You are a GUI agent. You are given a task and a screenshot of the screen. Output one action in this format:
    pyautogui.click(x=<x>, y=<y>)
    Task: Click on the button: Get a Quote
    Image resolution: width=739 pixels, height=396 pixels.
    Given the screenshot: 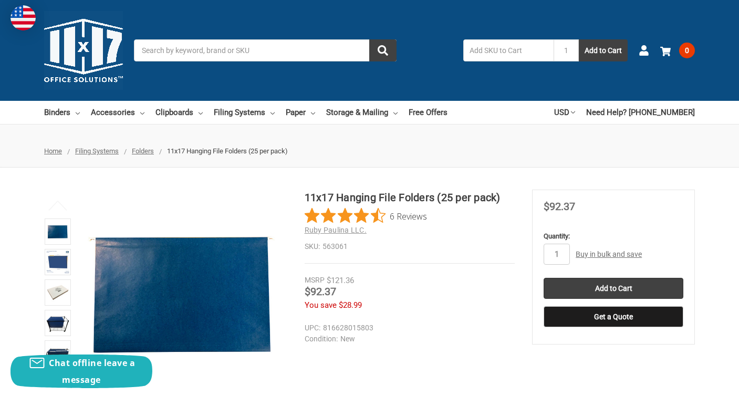 What is the action you would take?
    pyautogui.click(x=614, y=317)
    